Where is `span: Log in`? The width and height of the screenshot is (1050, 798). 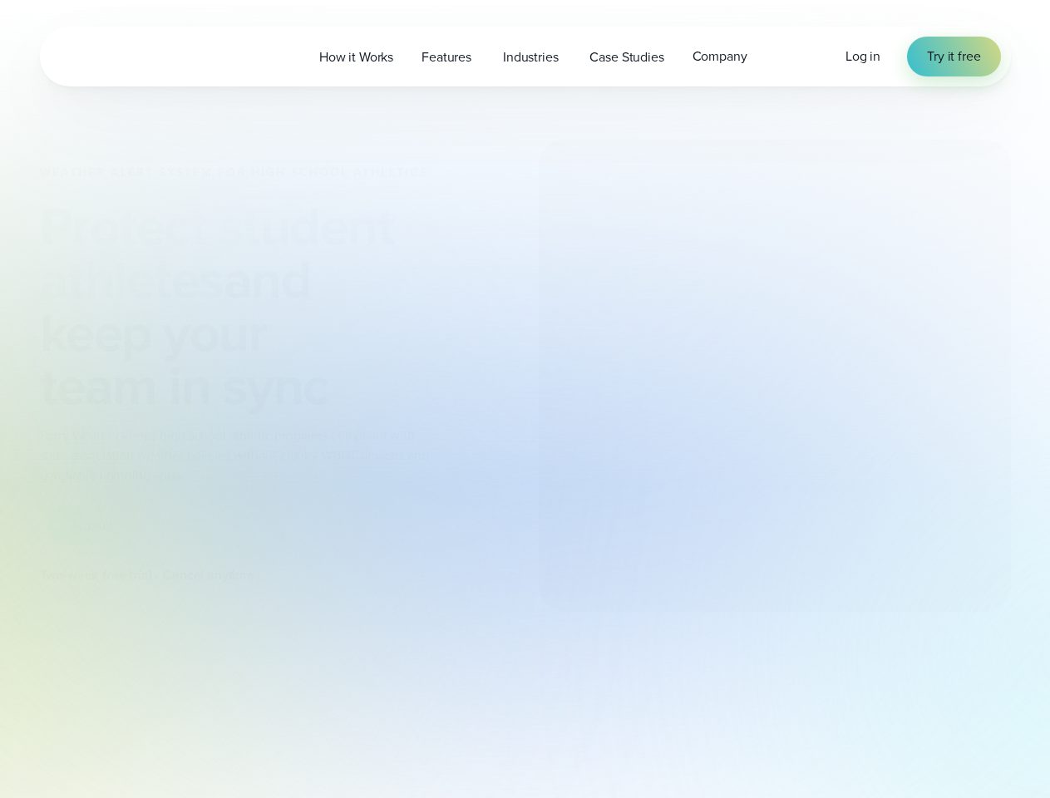 span: Log in is located at coordinates (863, 56).